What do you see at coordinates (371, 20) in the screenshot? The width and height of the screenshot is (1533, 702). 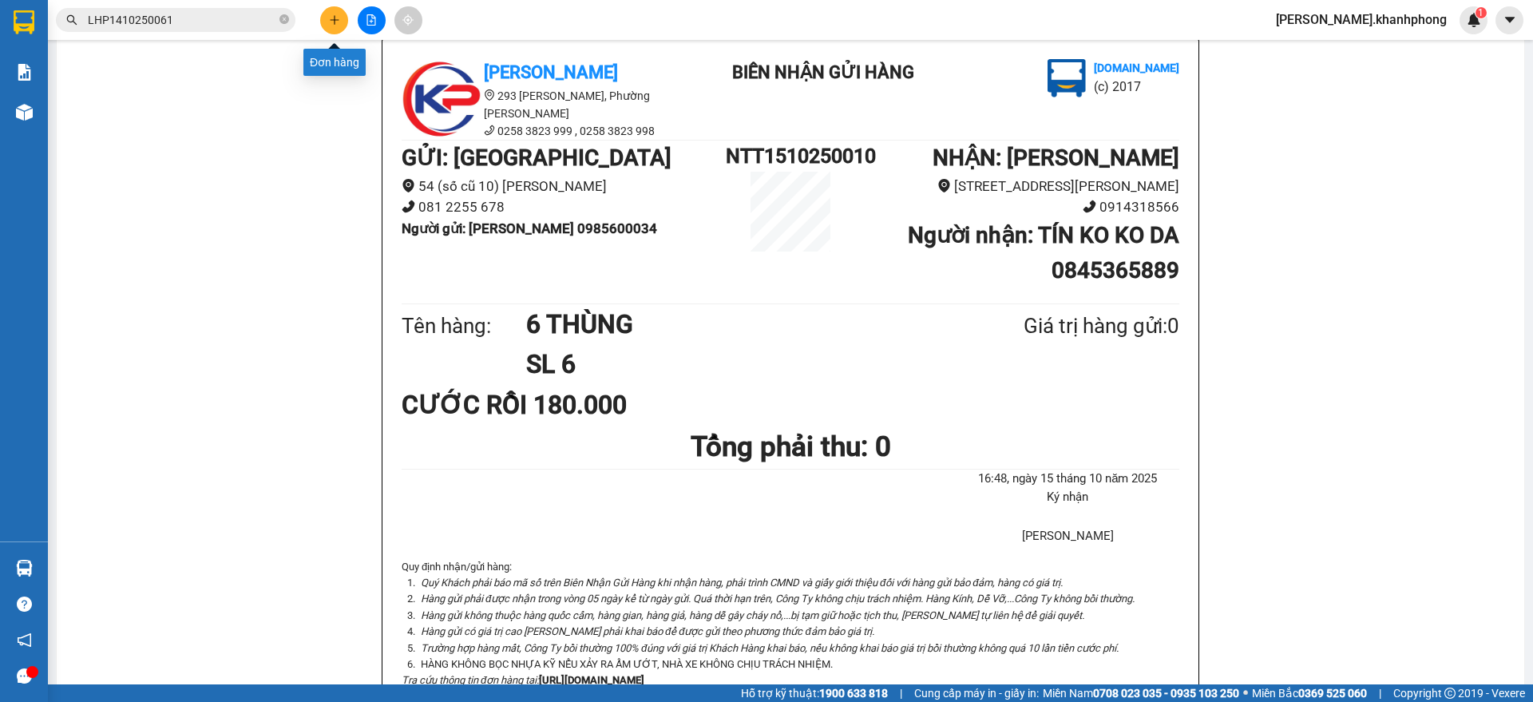 I see `button: file-add` at bounding box center [371, 20].